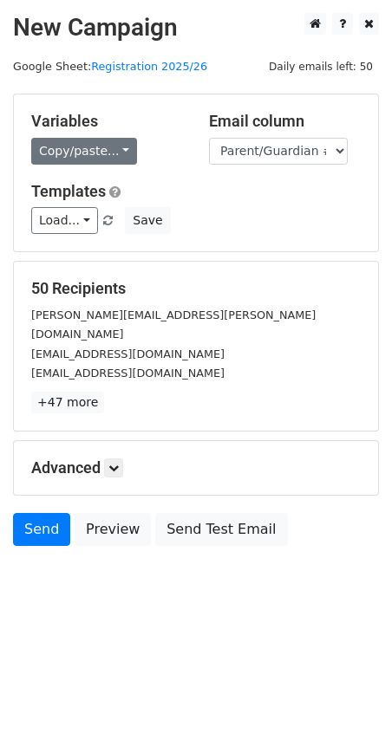 This screenshot has height=740, width=392. I want to click on a: Send, so click(42, 530).